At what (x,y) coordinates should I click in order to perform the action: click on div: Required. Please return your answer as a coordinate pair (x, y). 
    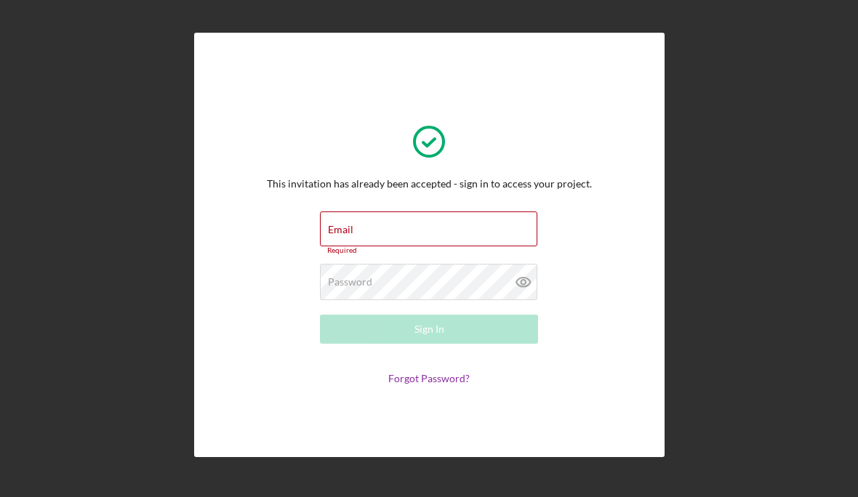
    Looking at the image, I should click on (429, 251).